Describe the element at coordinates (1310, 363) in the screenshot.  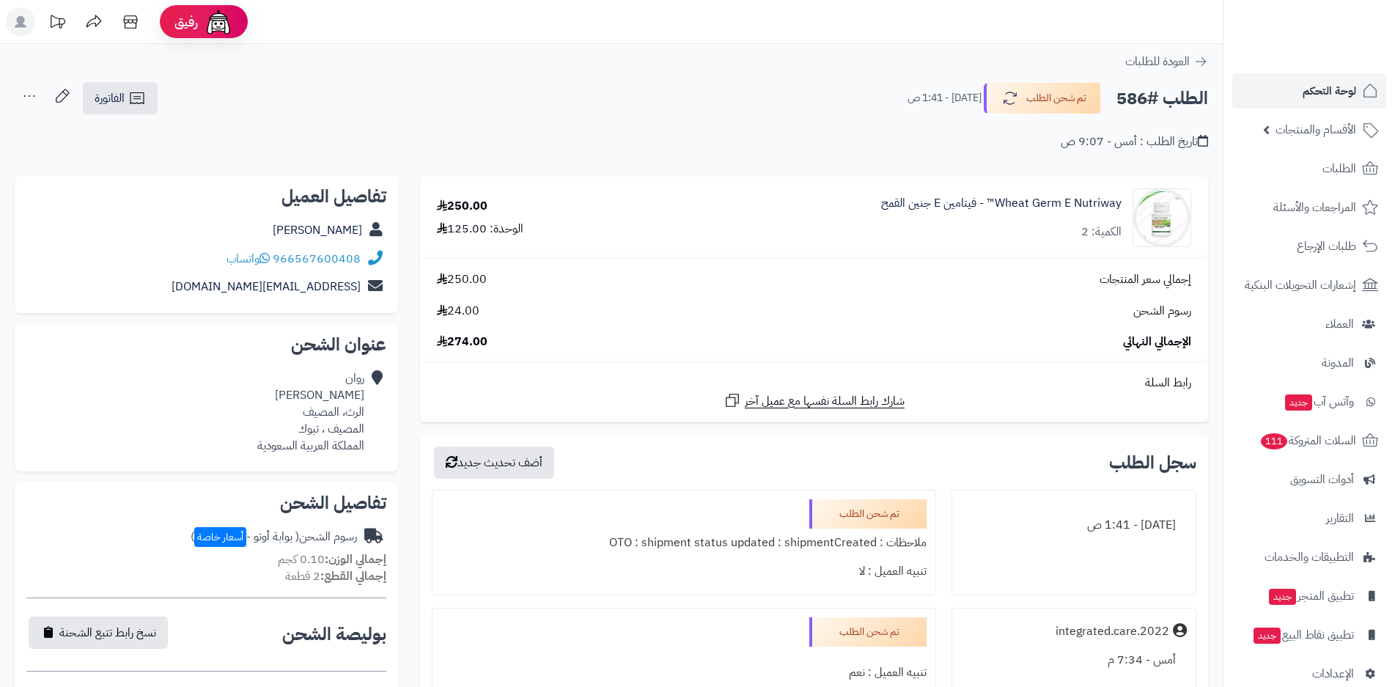
I see `a: المدونة` at that location.